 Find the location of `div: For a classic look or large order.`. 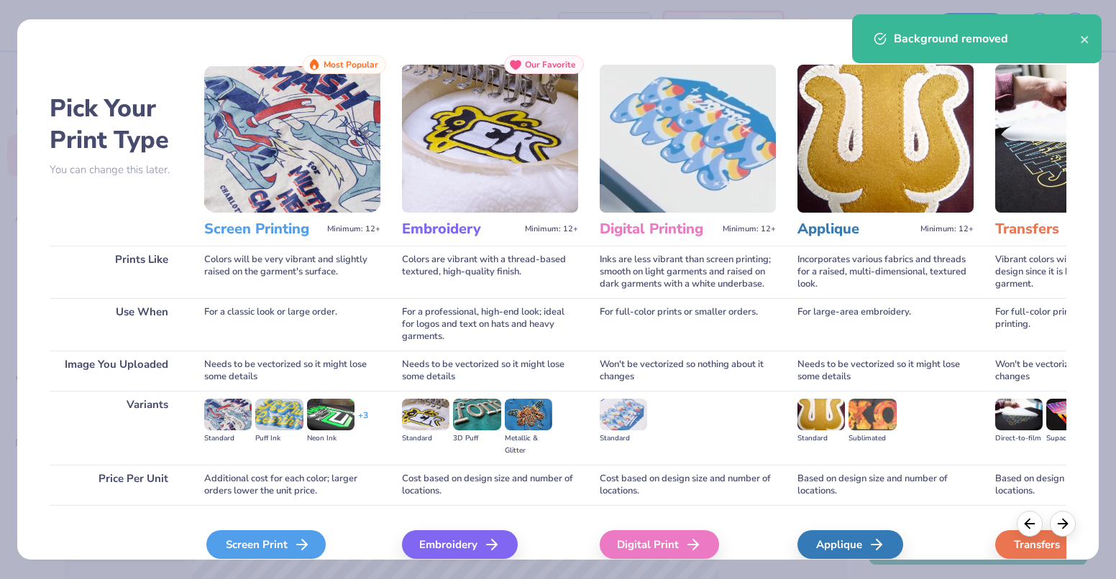

div: For a classic look or large order. is located at coordinates (292, 324).